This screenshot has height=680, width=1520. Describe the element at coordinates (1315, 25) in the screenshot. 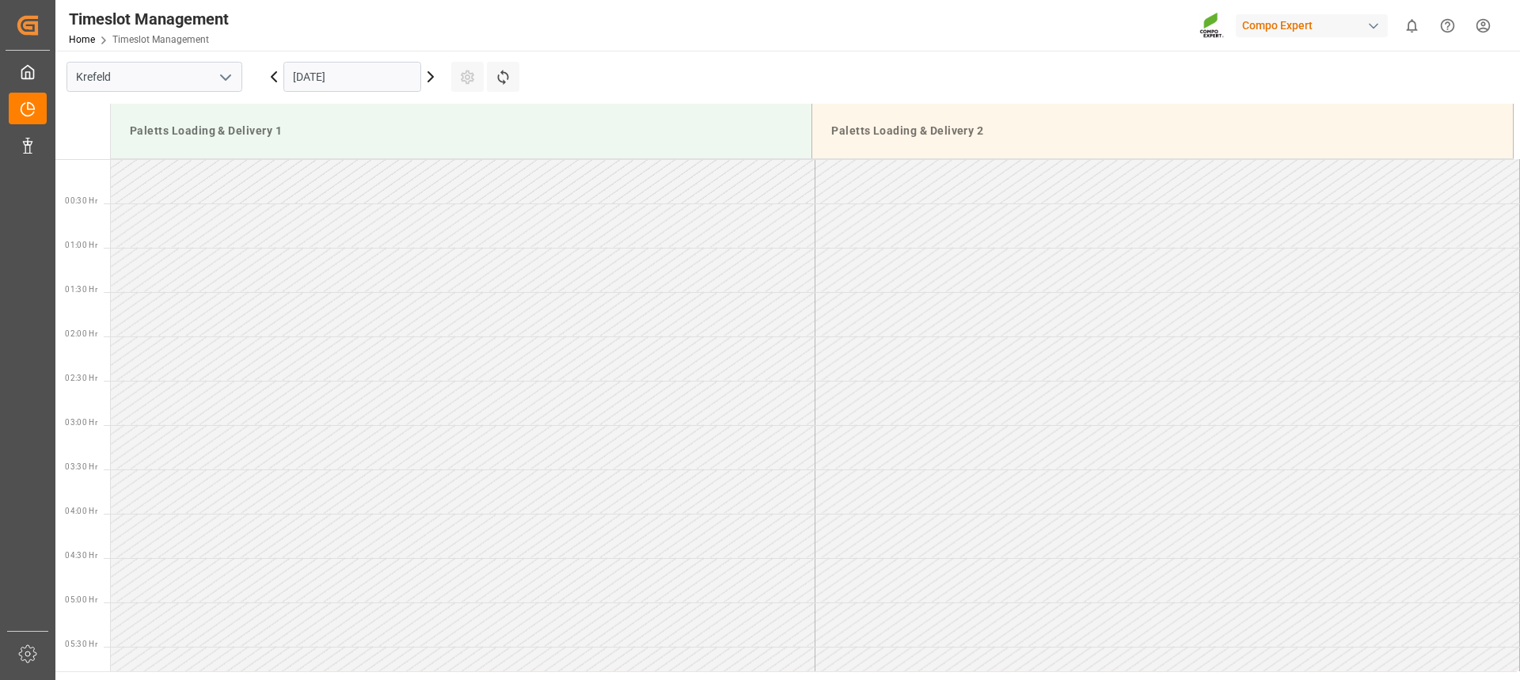

I see `button: Compo Expert` at that location.